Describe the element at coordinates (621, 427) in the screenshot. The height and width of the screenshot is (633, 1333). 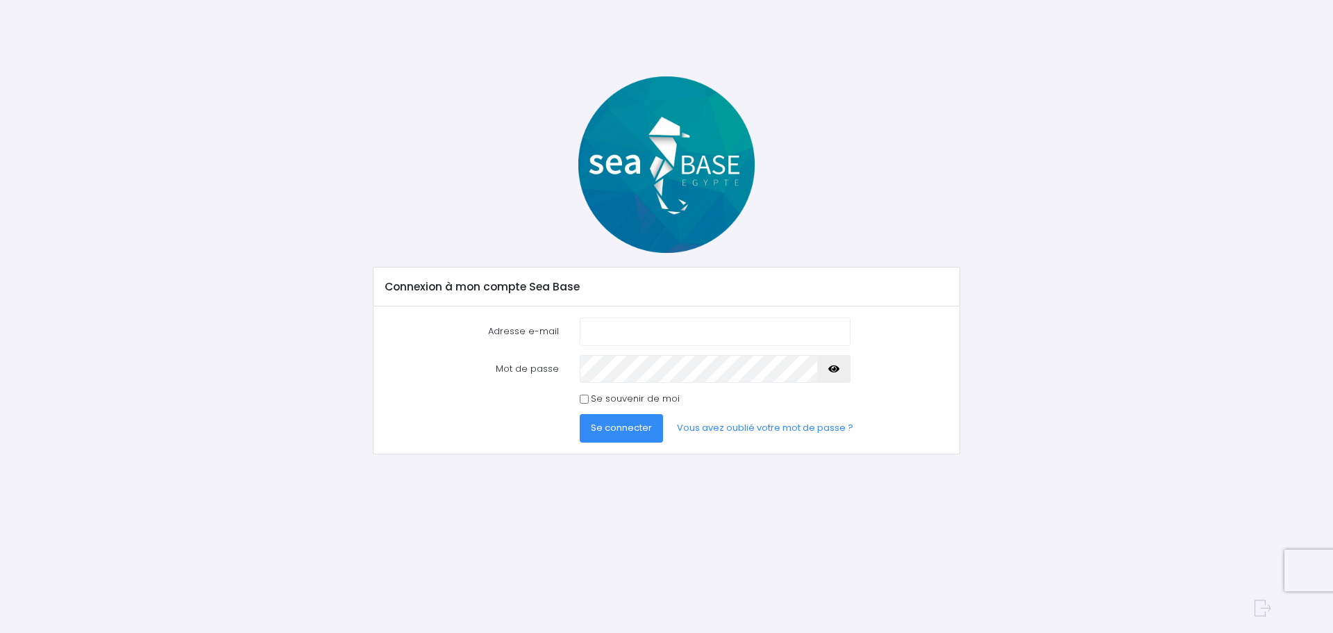
I see `span: Se connecter` at that location.